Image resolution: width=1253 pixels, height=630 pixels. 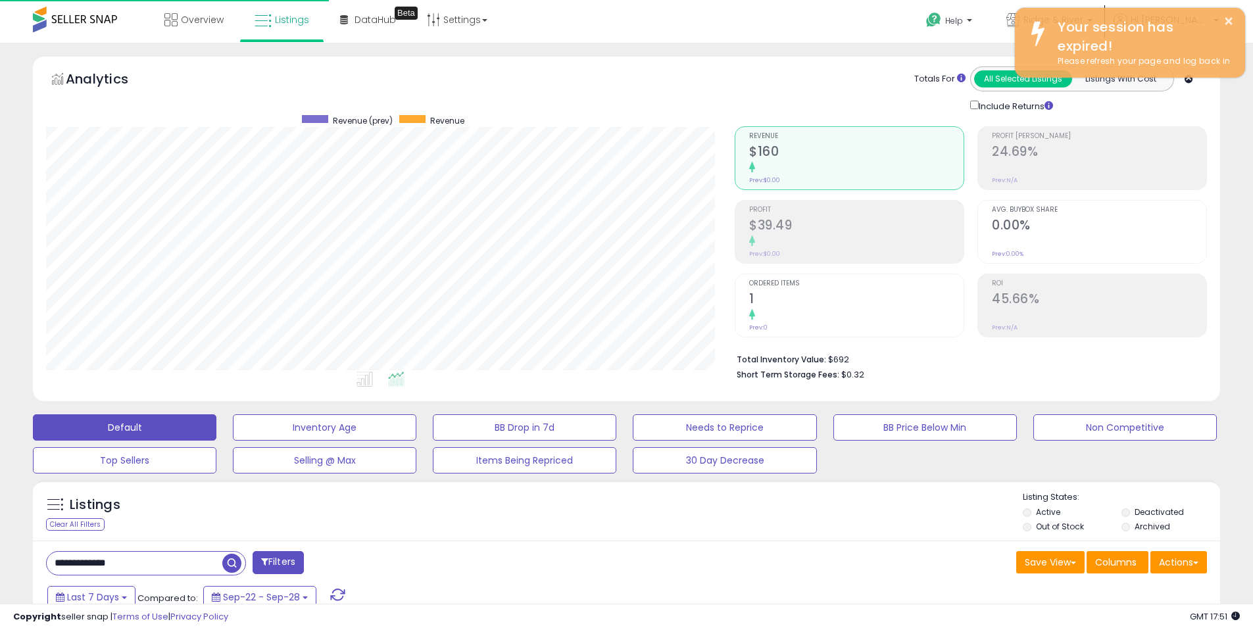 I want to click on a: Privacy Policy, so click(x=199, y=617).